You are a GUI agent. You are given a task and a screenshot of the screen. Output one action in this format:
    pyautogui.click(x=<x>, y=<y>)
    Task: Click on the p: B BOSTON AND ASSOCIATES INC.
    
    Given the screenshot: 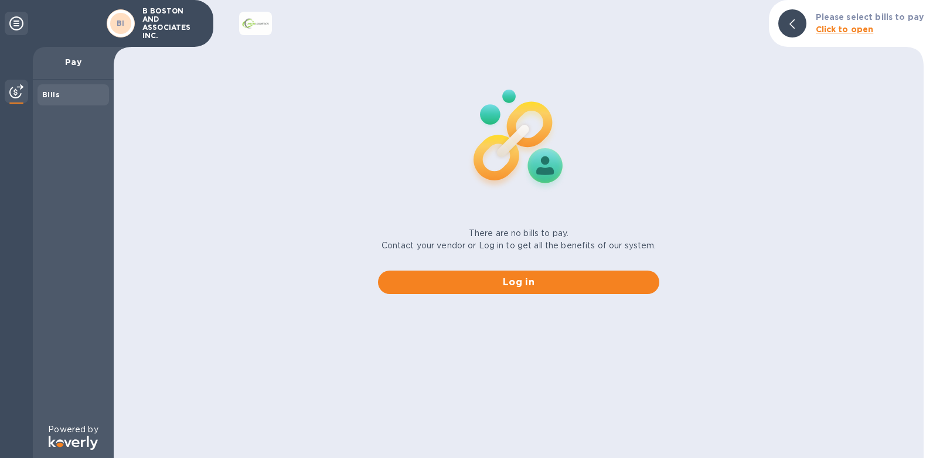 What is the action you would take?
    pyautogui.click(x=172, y=23)
    